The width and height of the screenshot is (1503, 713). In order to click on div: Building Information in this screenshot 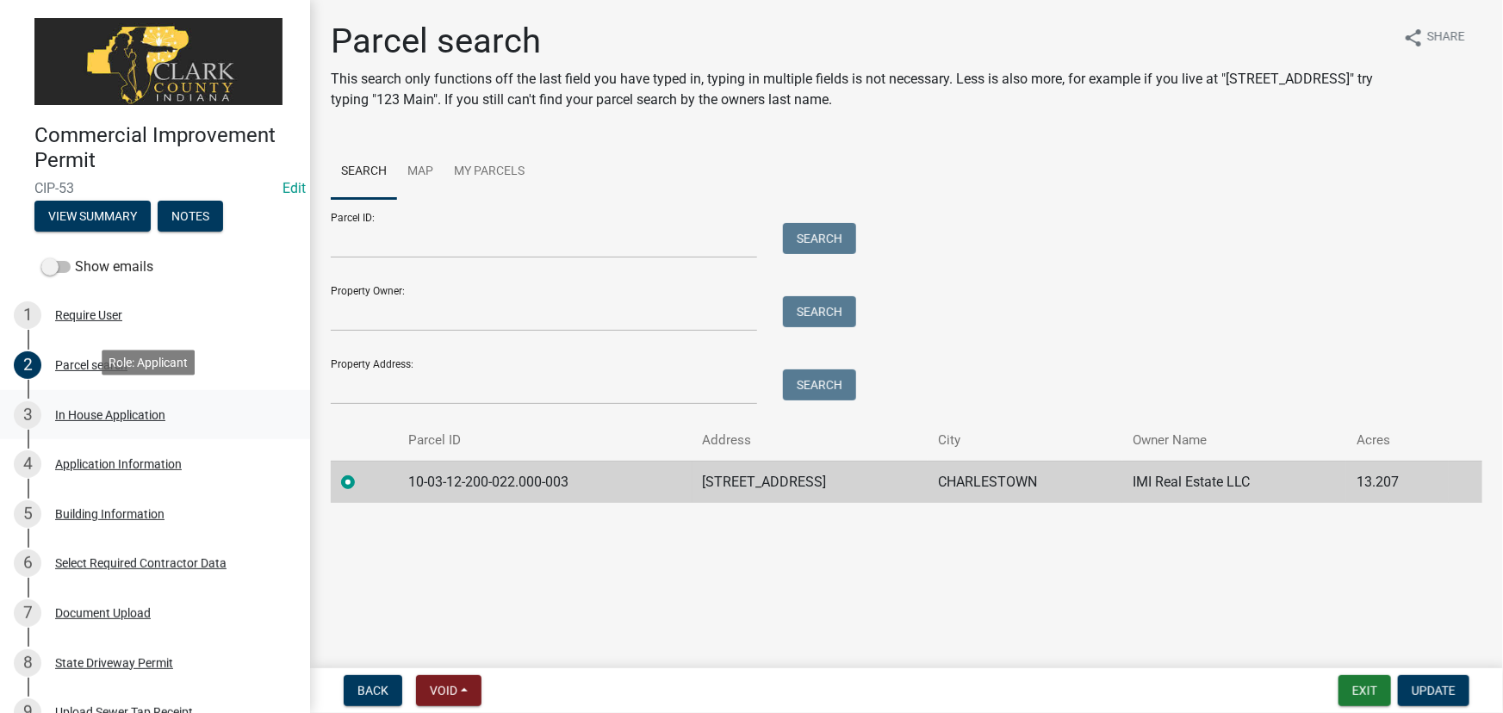, I will do `click(109, 514)`.